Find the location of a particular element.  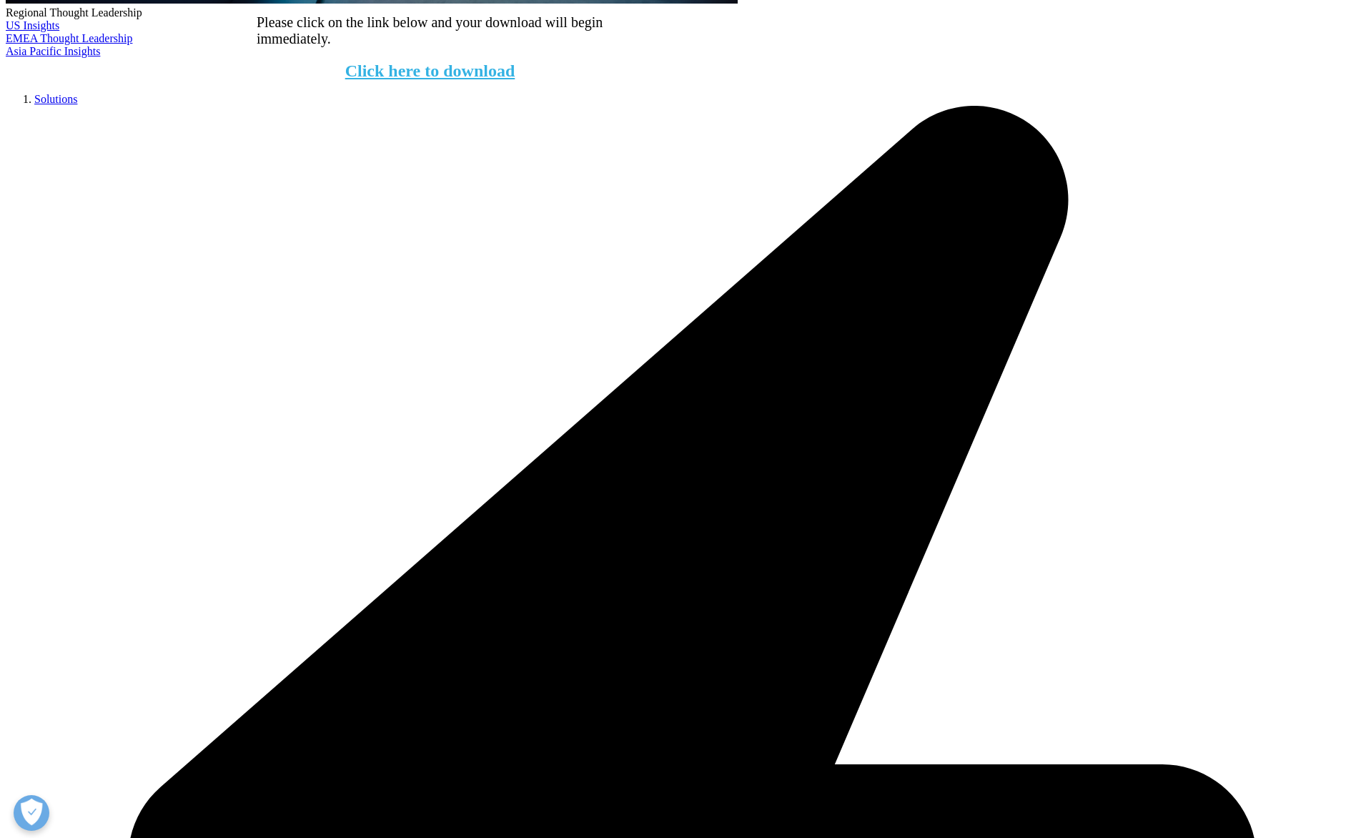

div: Please click on the link below and your download will begin immediately. is located at coordinates (430, 47).